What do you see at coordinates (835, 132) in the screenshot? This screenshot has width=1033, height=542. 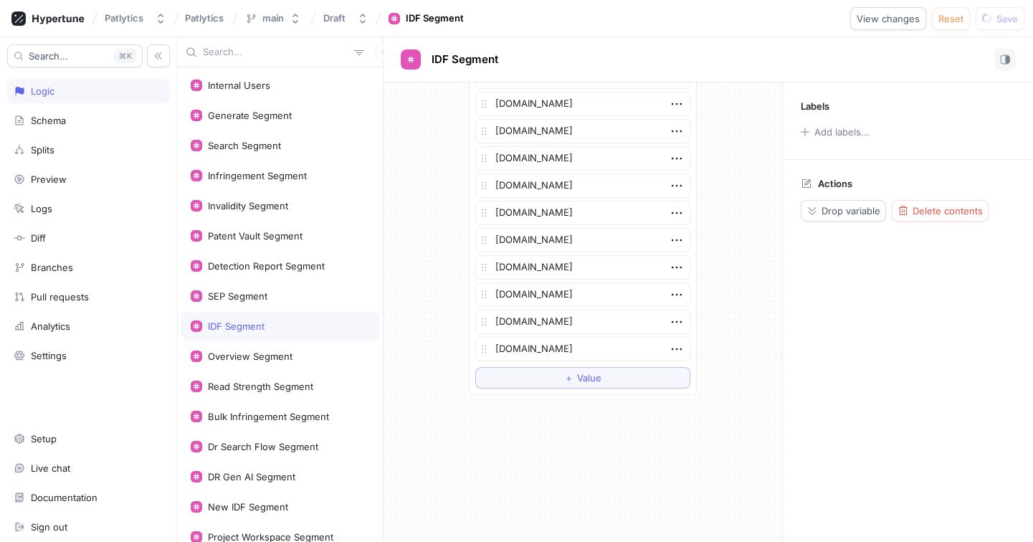 I see `button: Add labels...` at bounding box center [835, 132].